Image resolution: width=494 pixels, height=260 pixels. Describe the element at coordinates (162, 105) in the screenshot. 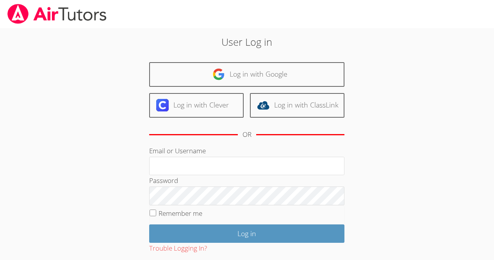

I see `img: clever-logo-6eab21bc6e7a338710f1a6ff85c0baf02591cd810cc4098c63d3a4b26e2feb20.svg` at that location.